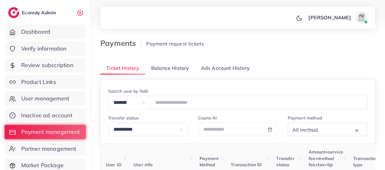 The height and width of the screenshot is (170, 385). Describe the element at coordinates (45, 65) in the screenshot. I see `a: Review subscription` at that location.